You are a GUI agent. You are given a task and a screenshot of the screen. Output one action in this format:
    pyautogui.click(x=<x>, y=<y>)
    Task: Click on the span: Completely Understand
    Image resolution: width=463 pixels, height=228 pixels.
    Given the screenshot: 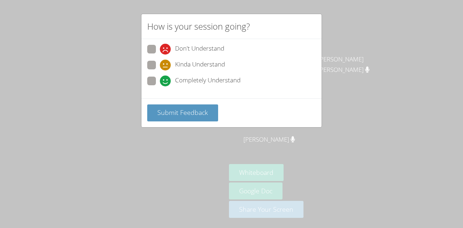 What is the action you would take?
    pyautogui.click(x=208, y=81)
    